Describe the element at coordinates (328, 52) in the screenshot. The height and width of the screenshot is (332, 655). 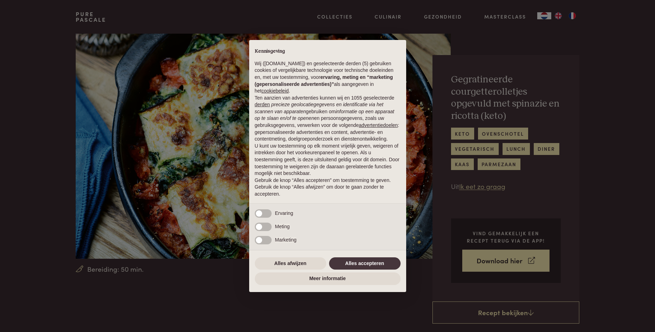
I see `h2: Kennisgeving` at that location.